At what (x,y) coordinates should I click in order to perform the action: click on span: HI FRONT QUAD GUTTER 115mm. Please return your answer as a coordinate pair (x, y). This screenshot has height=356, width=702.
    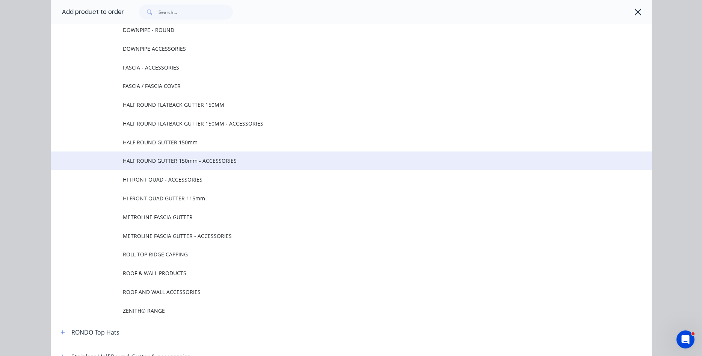
    Looking at the image, I should click on (334, 198).